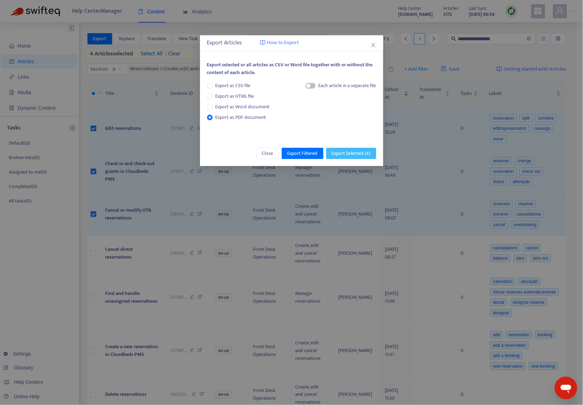 This screenshot has width=583, height=405. Describe the element at coordinates (351, 153) in the screenshot. I see `button: Export Selected (4)` at that location.